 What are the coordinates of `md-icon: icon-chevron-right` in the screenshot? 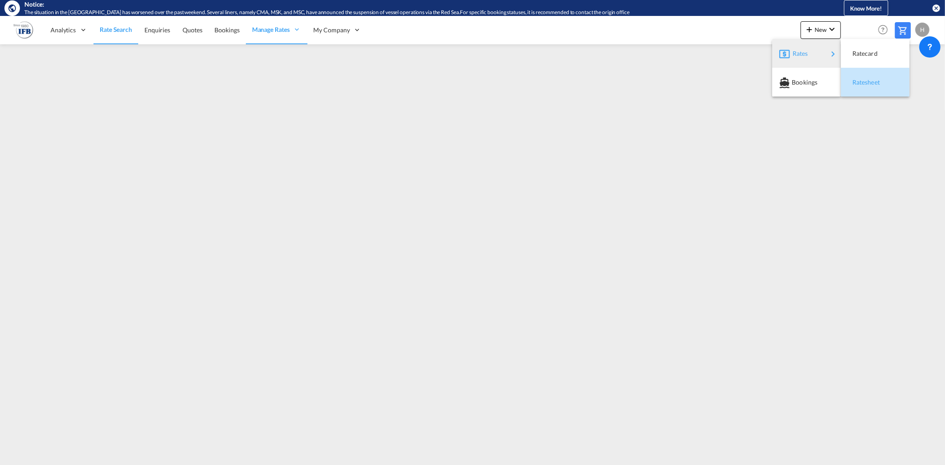 It's located at (833, 54).